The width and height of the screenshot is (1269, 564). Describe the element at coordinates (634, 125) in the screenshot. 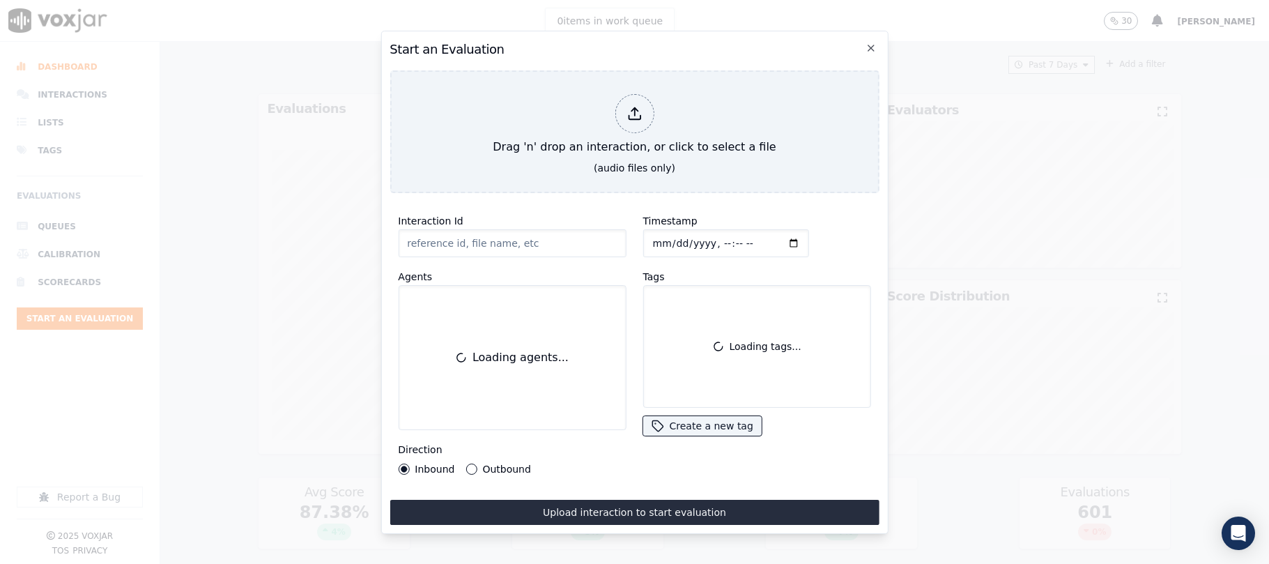

I see `div: Drag 'n' drop an interaction, or click to select a file` at that location.